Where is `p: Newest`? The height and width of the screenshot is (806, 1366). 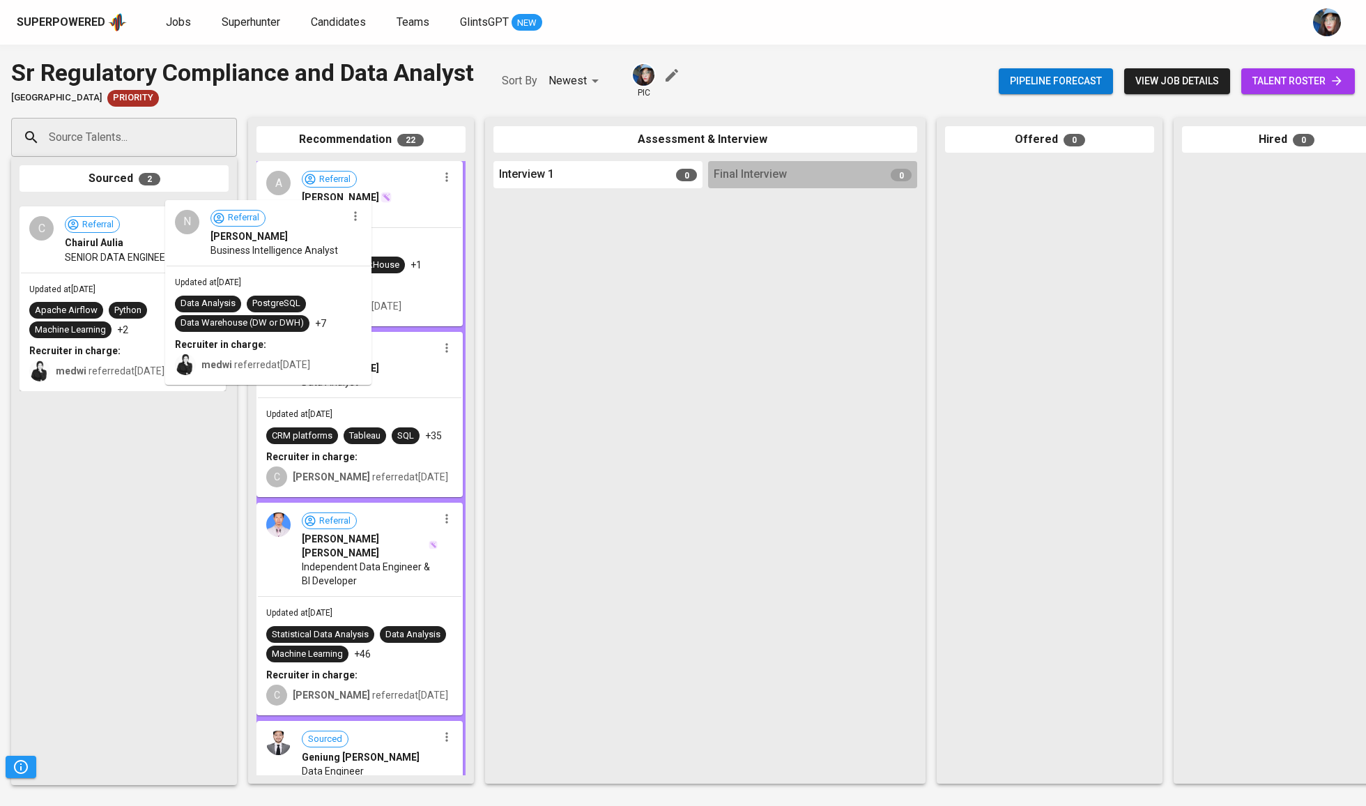 p: Newest is located at coordinates (567, 81).